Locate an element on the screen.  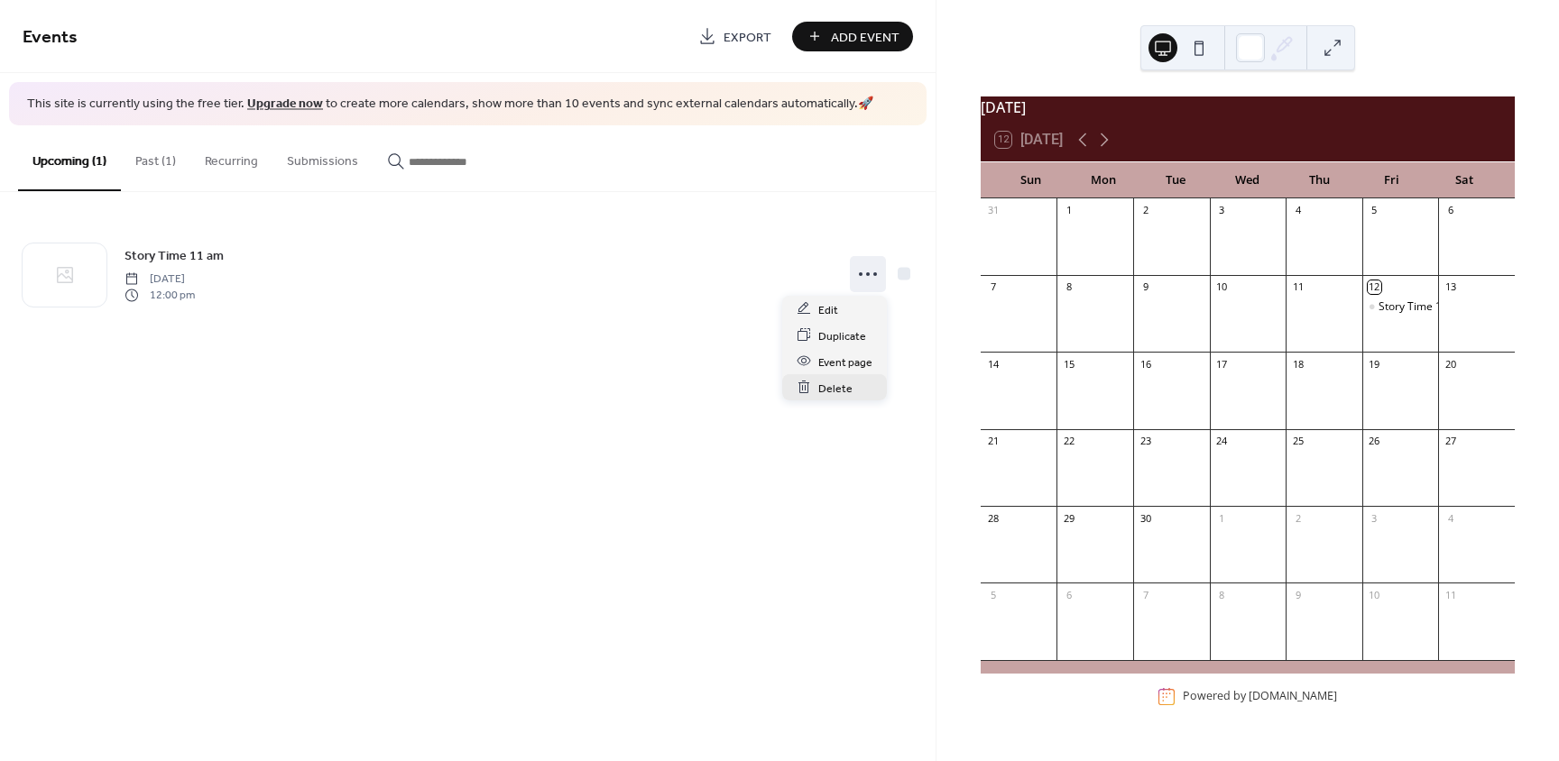
span: Events is located at coordinates (50, 37).